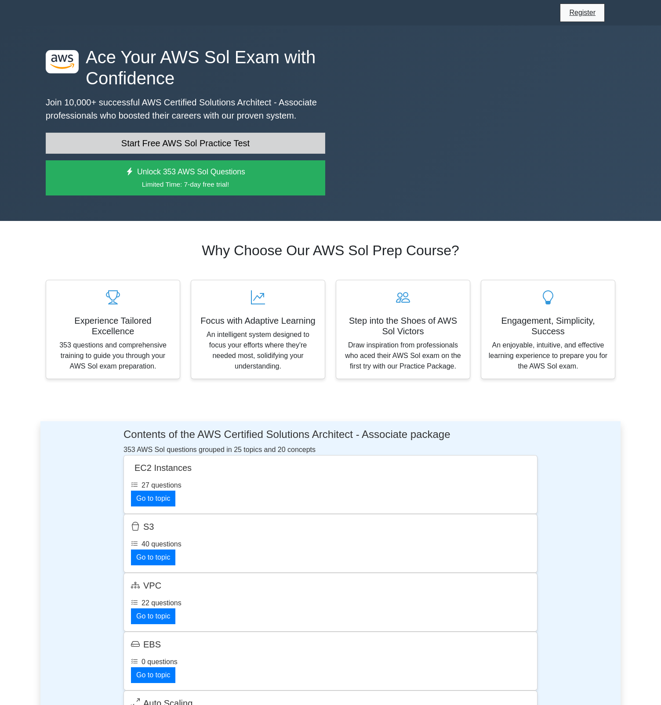 This screenshot has height=705, width=661. Describe the element at coordinates (185, 109) in the screenshot. I see `p: Join 10,000+ successful AWS Certified Solutions Architect - Associate professionals who boosted t...` at that location.